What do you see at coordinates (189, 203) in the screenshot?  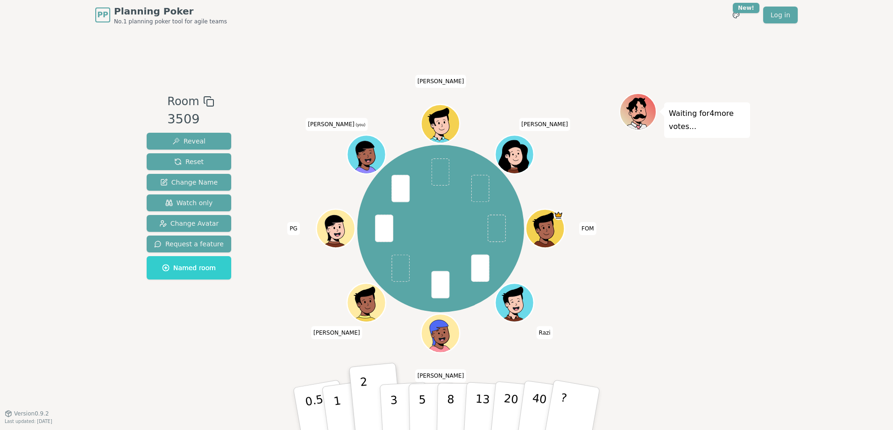 I see `button: Watch only` at bounding box center [189, 203].